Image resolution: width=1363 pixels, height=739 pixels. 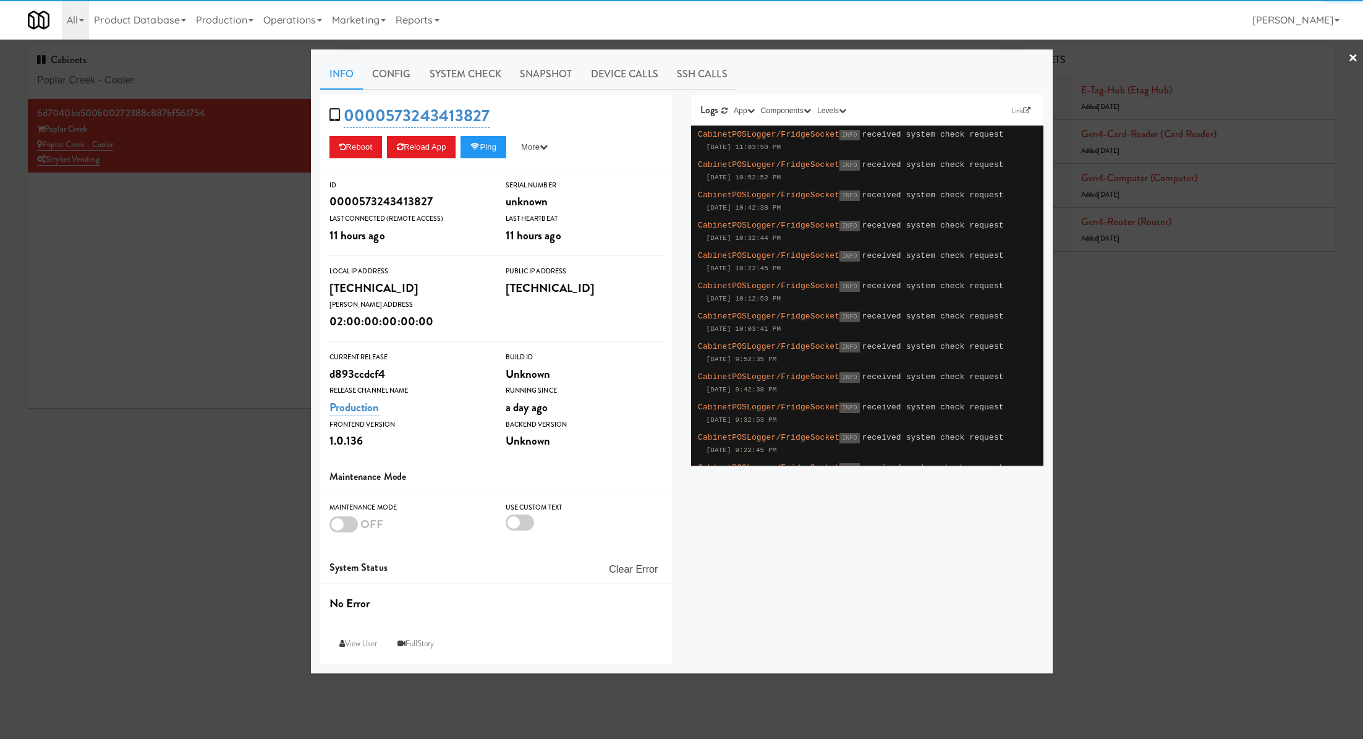 I want to click on button: Components, so click(x=786, y=111).